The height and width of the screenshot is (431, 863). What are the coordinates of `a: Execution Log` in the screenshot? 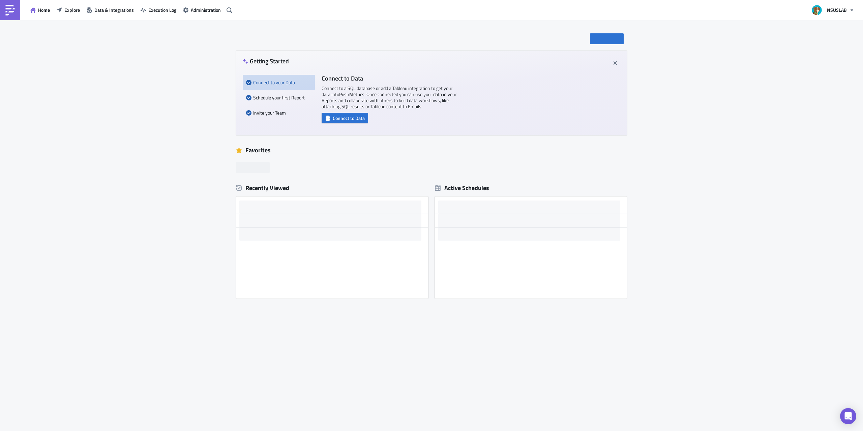 It's located at (158, 10).